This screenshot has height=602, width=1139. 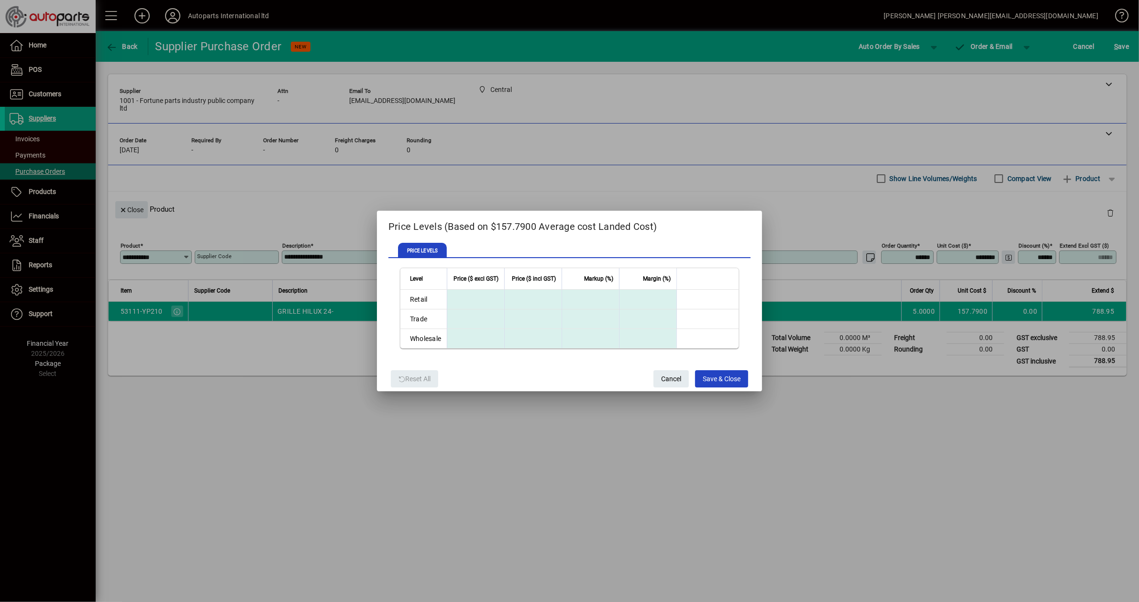 What do you see at coordinates (569, 224) in the screenshot?
I see `h2: Price Levels (Based on $157.7900 Average cost Landed Cost)` at bounding box center [569, 224].